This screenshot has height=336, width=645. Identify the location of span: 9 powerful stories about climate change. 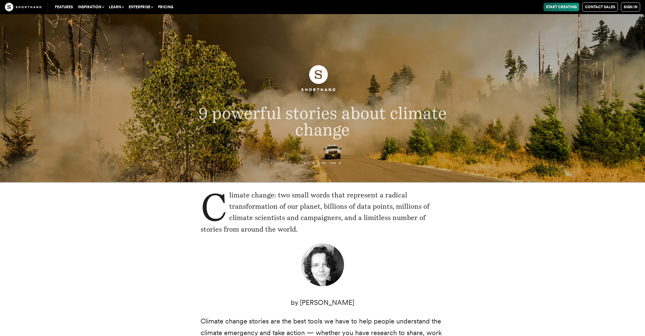
(322, 121).